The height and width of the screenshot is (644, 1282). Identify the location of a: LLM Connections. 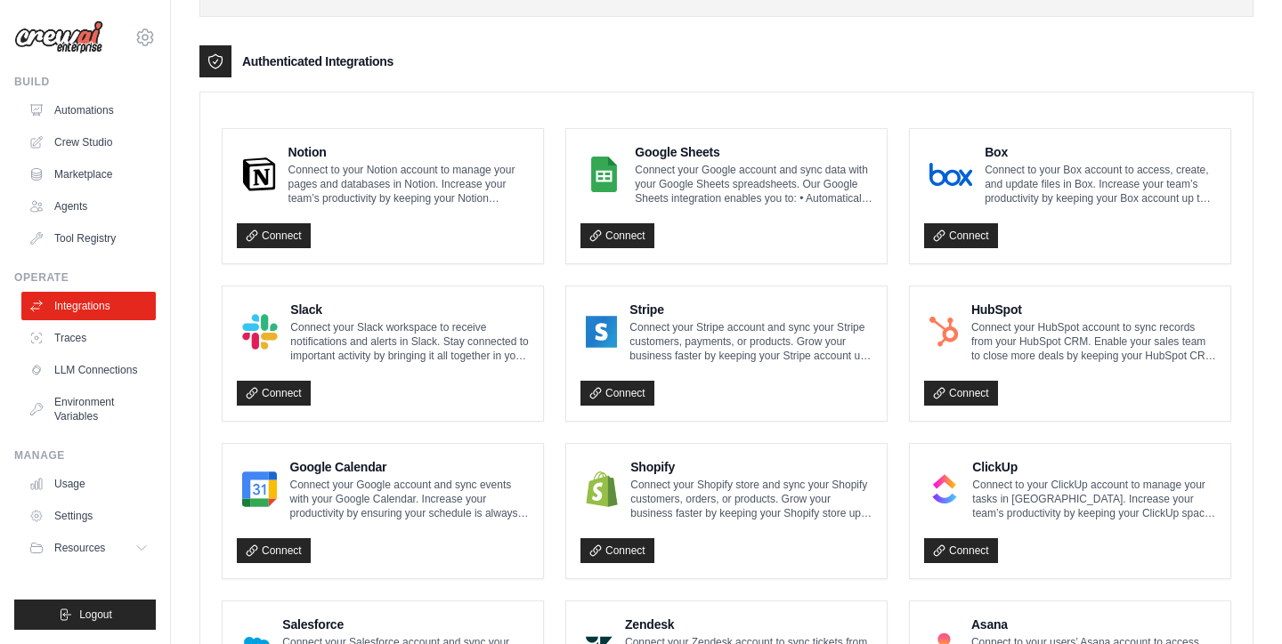
(88, 370).